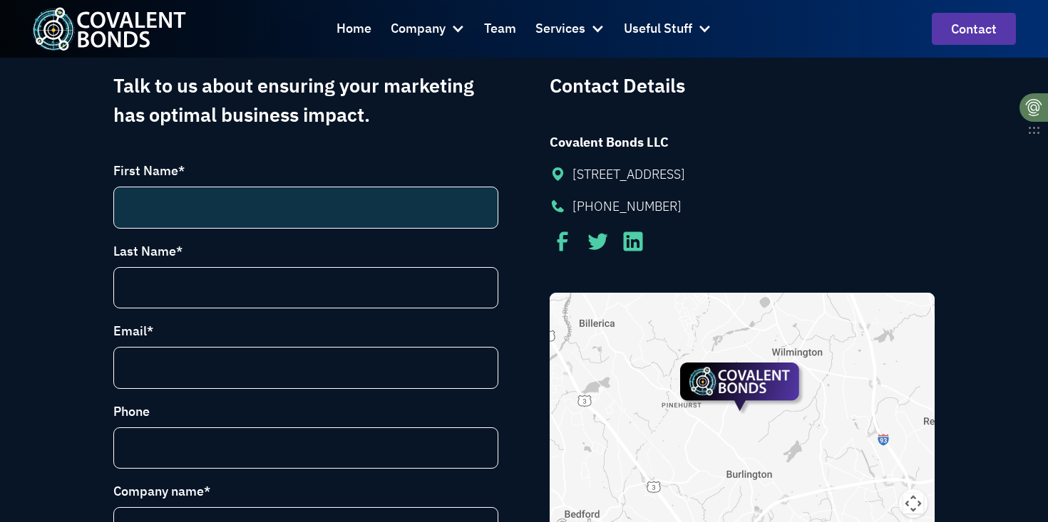 The image size is (1048, 522). What do you see at coordinates (742, 388) in the screenshot?
I see `div: Covalent Bonds` at bounding box center [742, 388].